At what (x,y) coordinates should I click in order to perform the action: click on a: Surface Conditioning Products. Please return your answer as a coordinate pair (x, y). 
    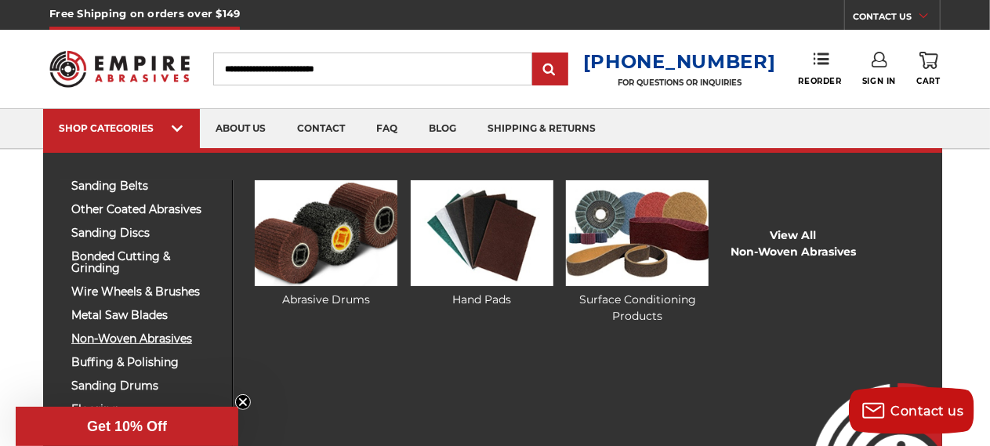
    Looking at the image, I should click on (637, 252).